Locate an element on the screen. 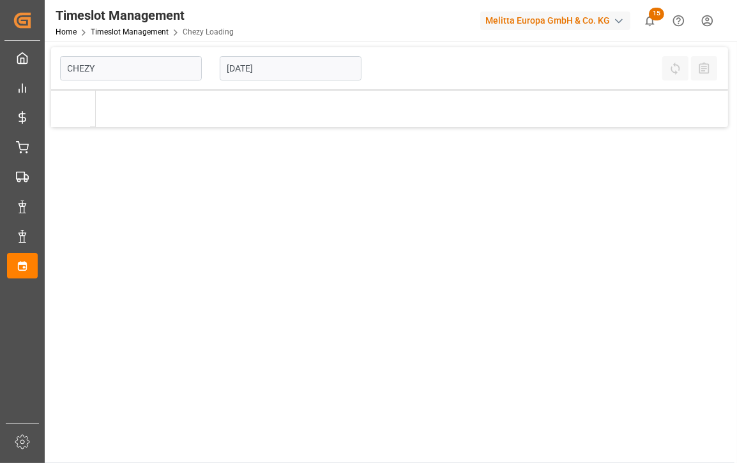 Image resolution: width=737 pixels, height=463 pixels. button: show 15 new notifications is located at coordinates (649, 20).